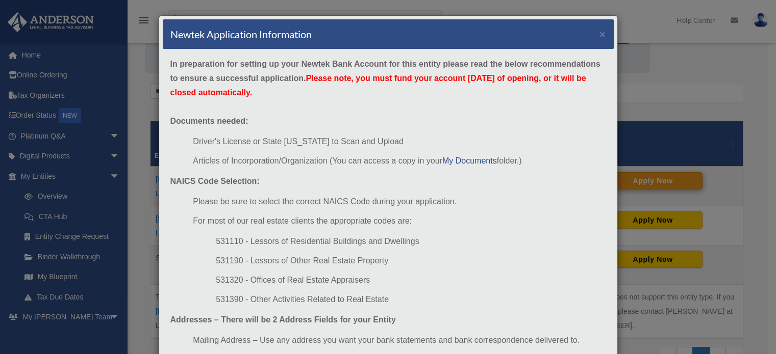 Image resolution: width=776 pixels, height=354 pixels. I want to click on a: My Documents, so click(469, 161).